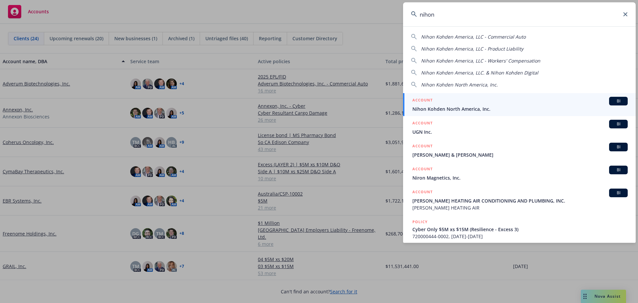  I want to click on span: Nihon Kohden America, LLC - Workers' Compensation, so click(481, 61).